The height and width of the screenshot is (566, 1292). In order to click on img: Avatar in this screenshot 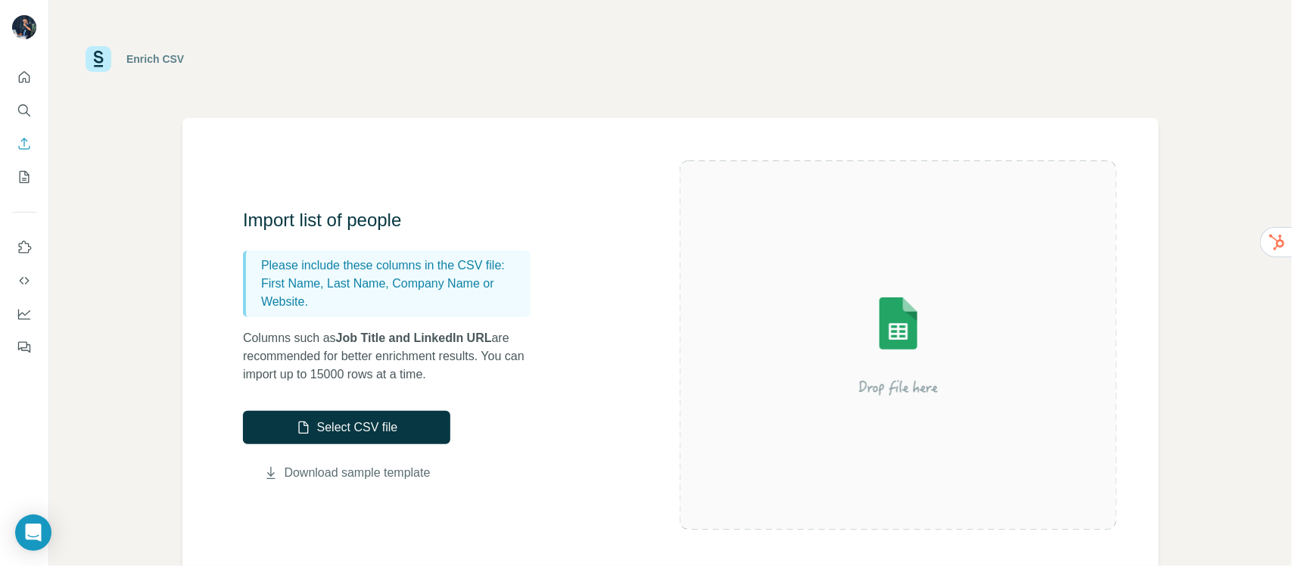, I will do `click(24, 27)`.